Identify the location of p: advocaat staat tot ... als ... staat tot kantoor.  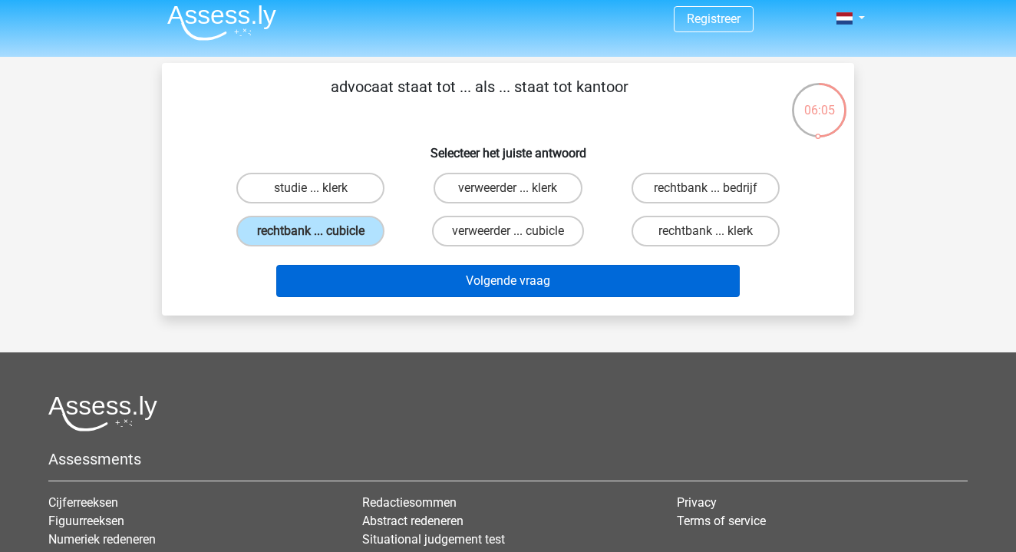
(479, 98).